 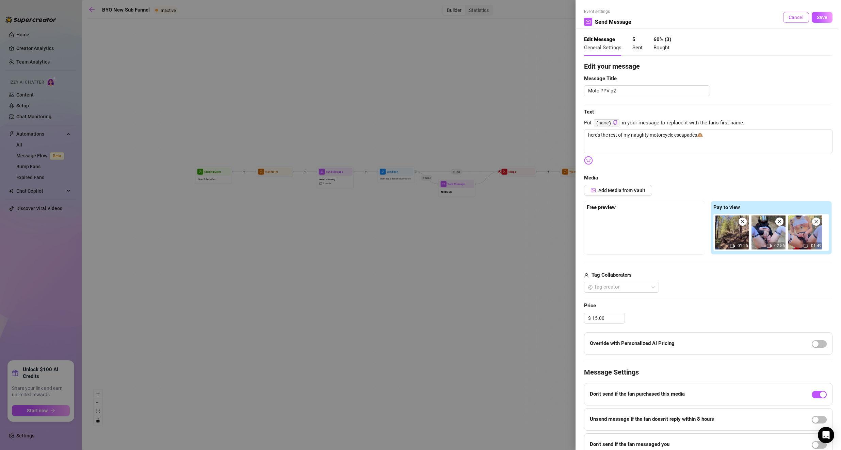 I want to click on strong: Don’t send if the fan purchased this media, so click(x=637, y=394).